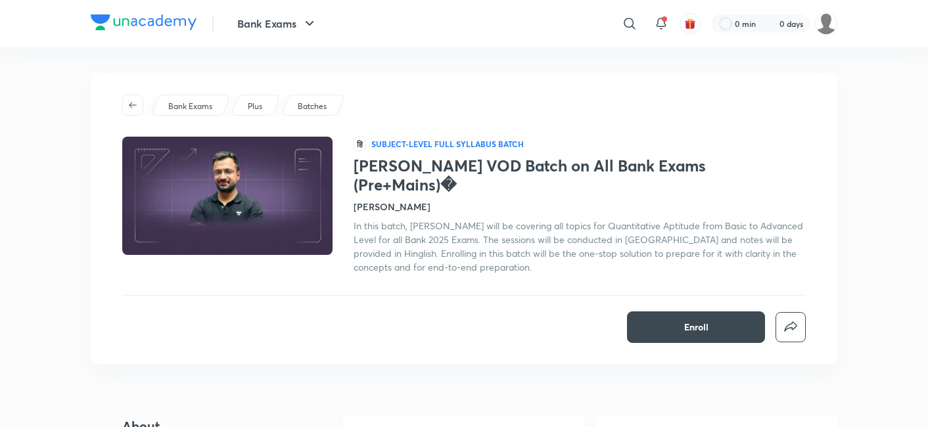 The image size is (928, 427). What do you see at coordinates (255, 106) in the screenshot?
I see `a: Plus` at bounding box center [255, 106].